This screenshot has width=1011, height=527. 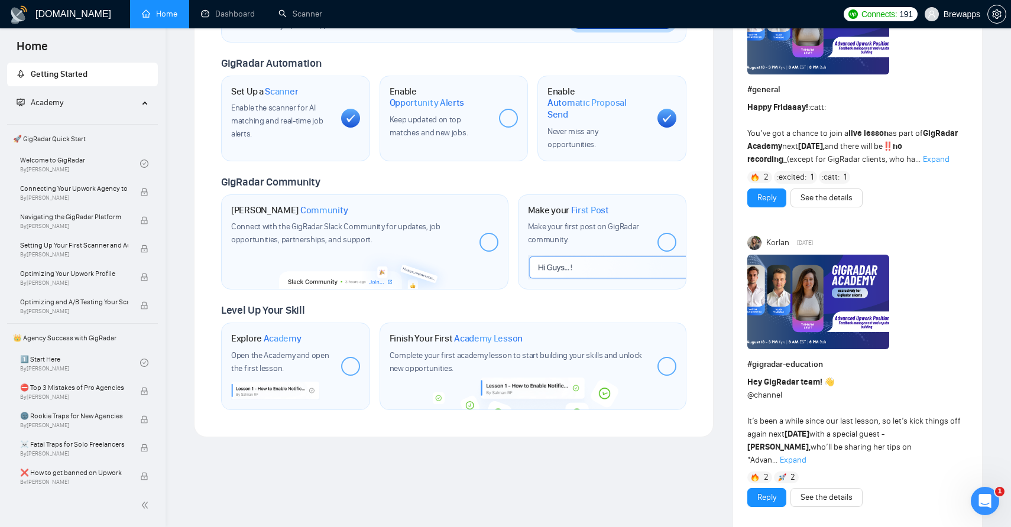 What do you see at coordinates (869, 133) in the screenshot?
I see `strong: live lesson` at bounding box center [869, 133].